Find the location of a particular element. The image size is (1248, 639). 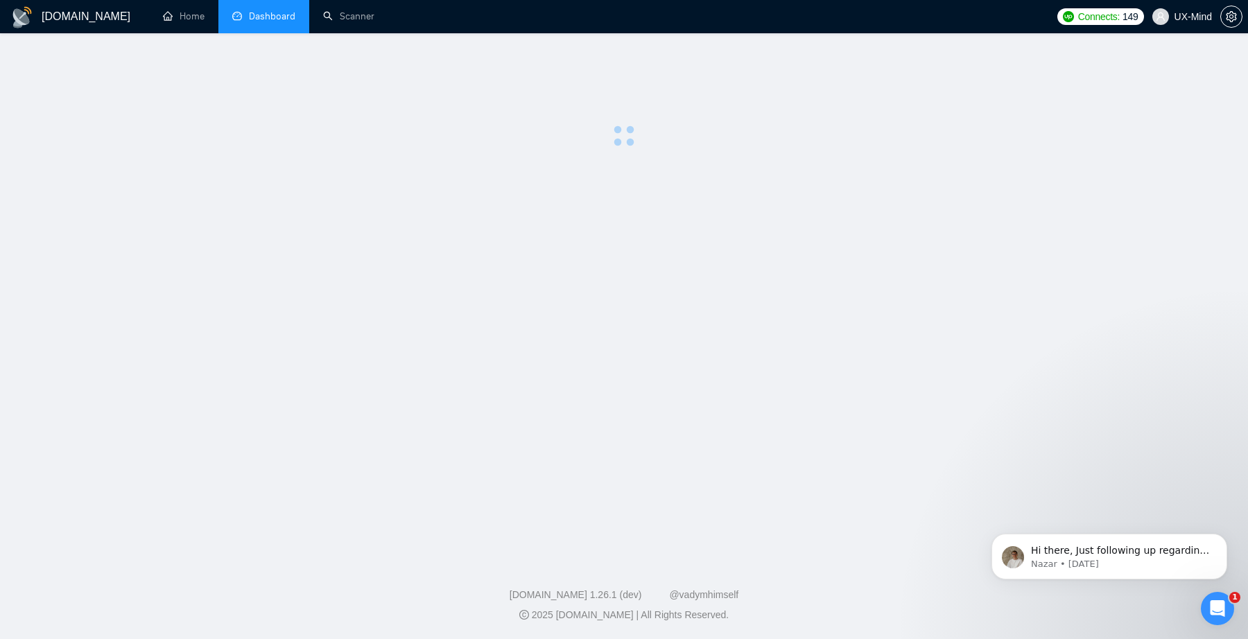

span: Hi there, Just following up regarding your recent request. Is there anything else we can assist y... is located at coordinates (149, 87).